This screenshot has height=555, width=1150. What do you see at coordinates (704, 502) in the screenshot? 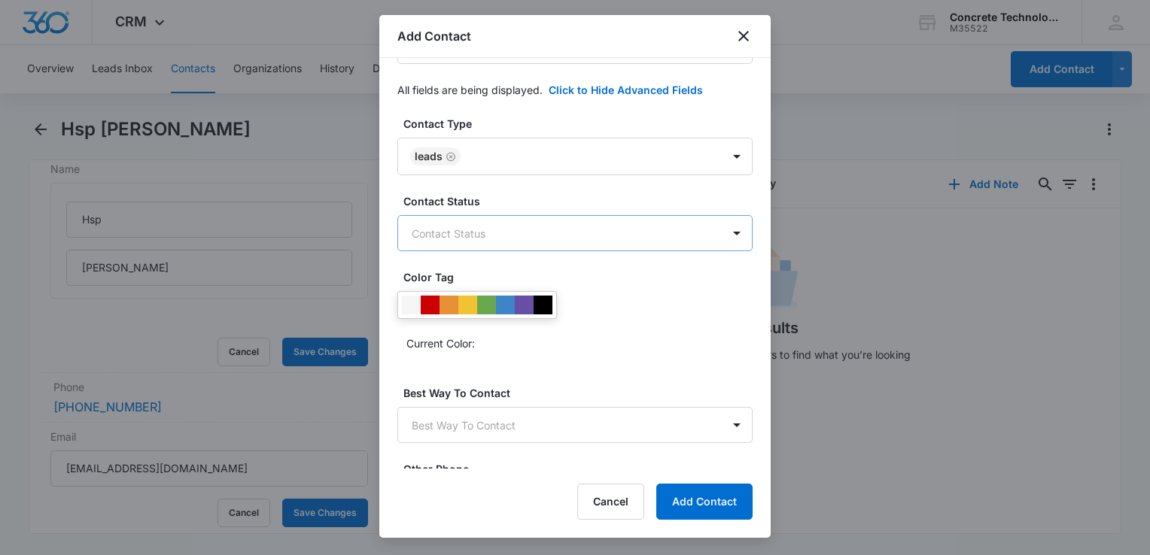
I see `button: Add Contact` at bounding box center [704, 502].